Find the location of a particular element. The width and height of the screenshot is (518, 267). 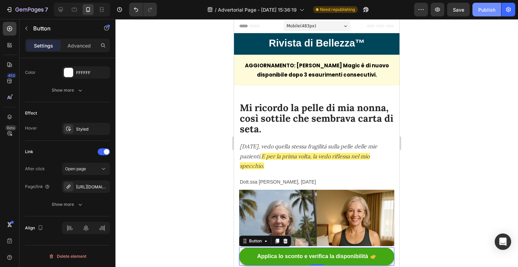

span: Save is located at coordinates (458, 10).